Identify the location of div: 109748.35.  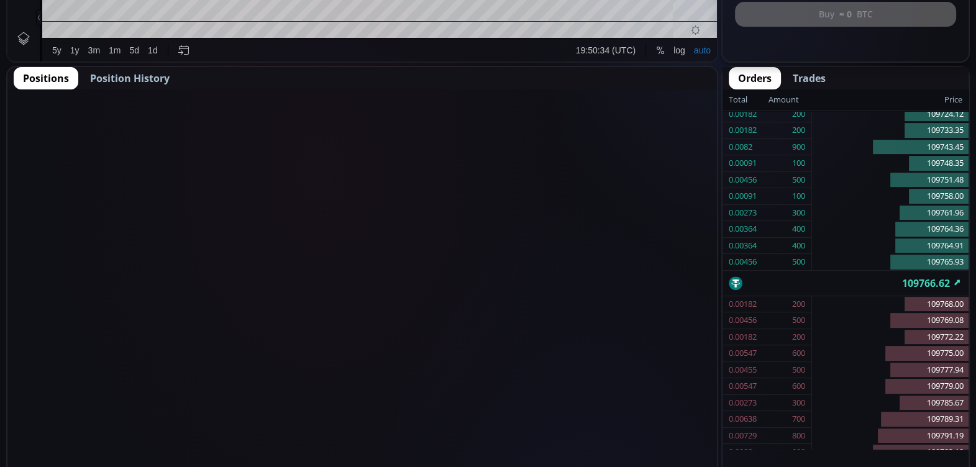
(890, 163).